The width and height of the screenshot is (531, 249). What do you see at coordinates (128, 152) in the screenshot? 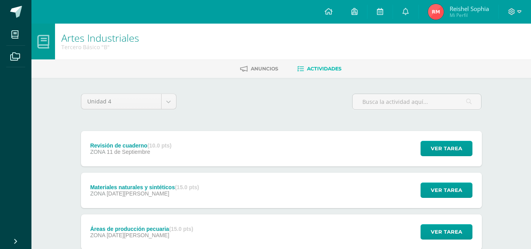
I see `span: 11 de Septiembre` at bounding box center [128, 152].